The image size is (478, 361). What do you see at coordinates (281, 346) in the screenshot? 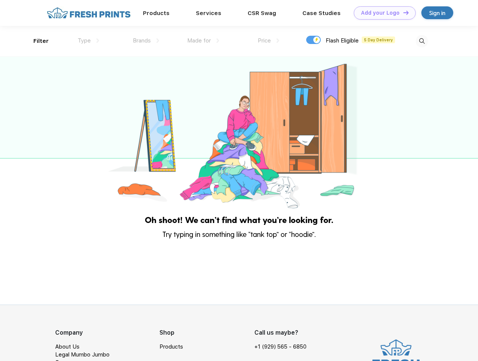
I see `a: +1 (929) 565 - 6850` at bounding box center [281, 346].